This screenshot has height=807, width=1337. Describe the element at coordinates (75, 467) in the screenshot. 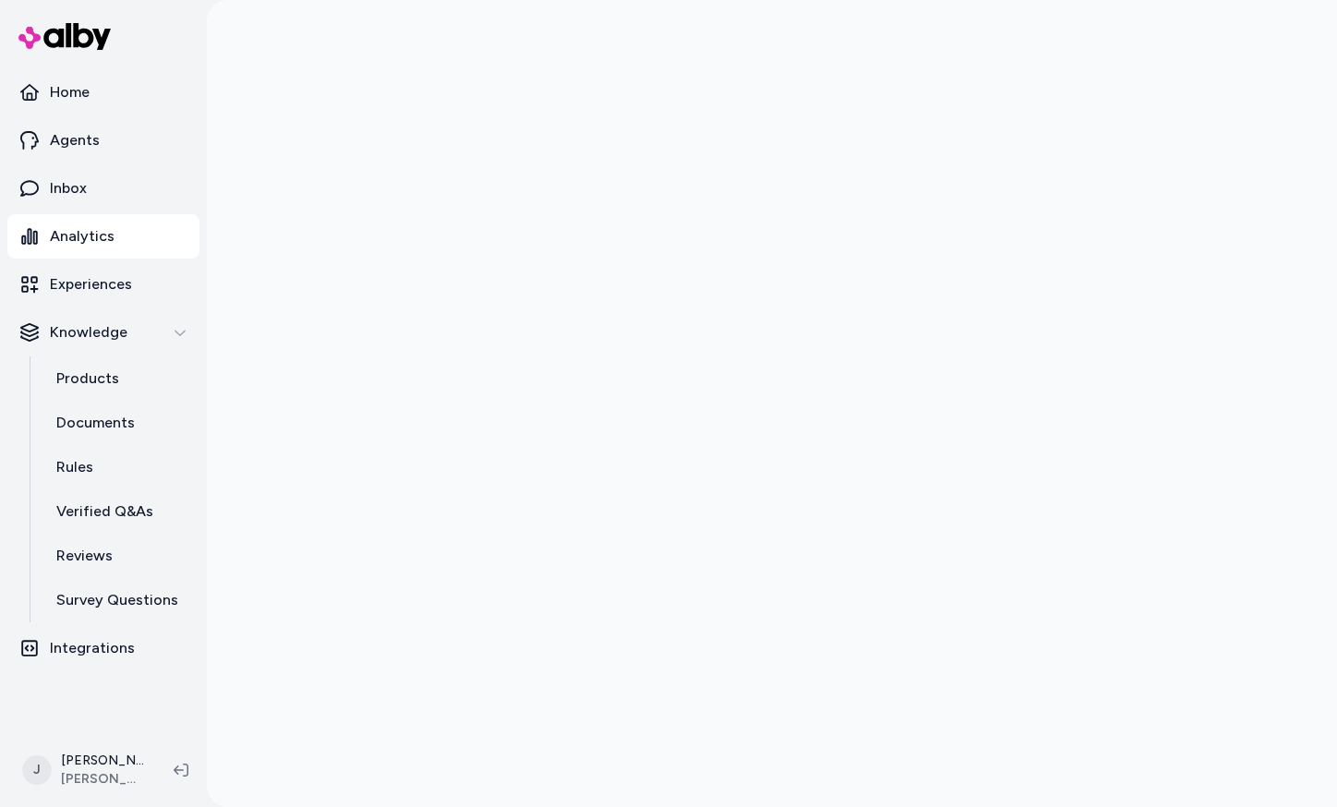

I see `p: Rules` at that location.